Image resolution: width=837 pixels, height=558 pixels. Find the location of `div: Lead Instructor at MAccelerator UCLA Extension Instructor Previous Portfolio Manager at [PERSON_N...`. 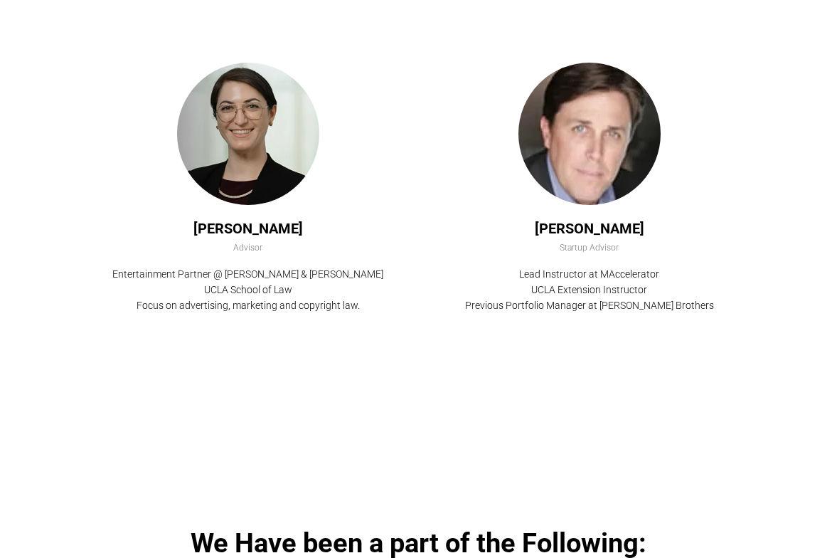

div: Lead Instructor at MAccelerator UCLA Extension Instructor Previous Portfolio Manager at [PERSON_N... is located at coordinates (590, 290).